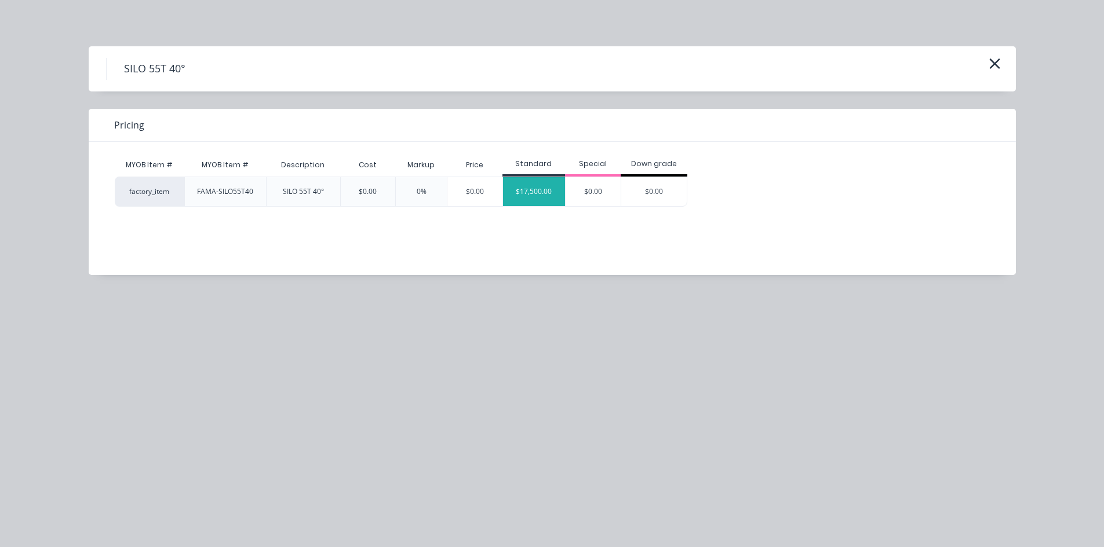 Image resolution: width=1104 pixels, height=547 pixels. I want to click on div: $17,500.00, so click(534, 192).